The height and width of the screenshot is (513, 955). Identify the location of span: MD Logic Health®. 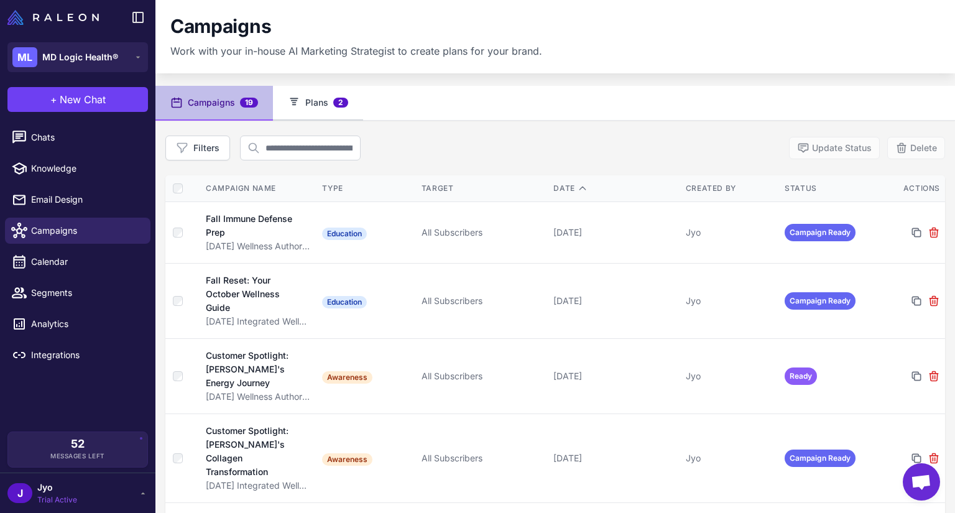
(80, 57).